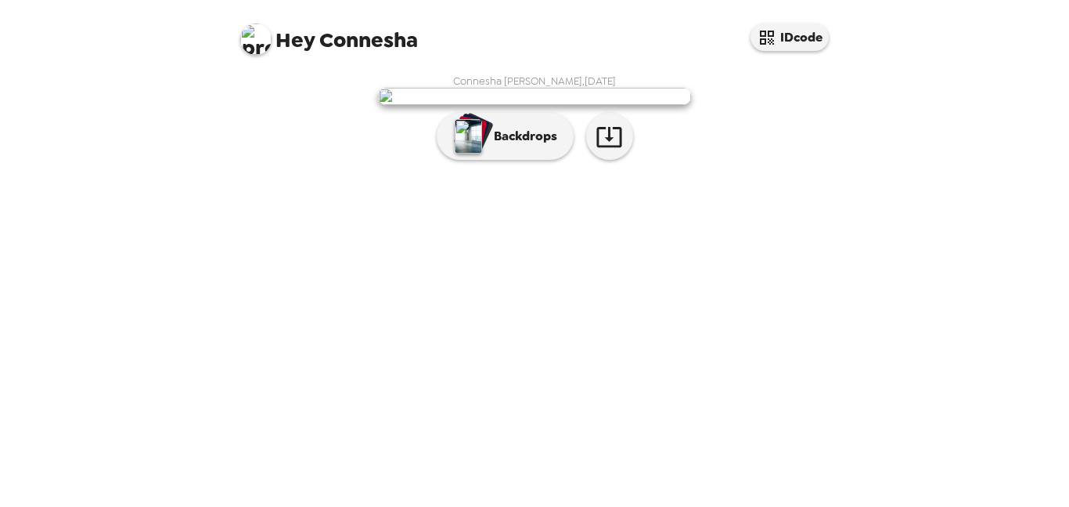  What do you see at coordinates (505, 136) in the screenshot?
I see `button: Backdrops` at bounding box center [505, 136].